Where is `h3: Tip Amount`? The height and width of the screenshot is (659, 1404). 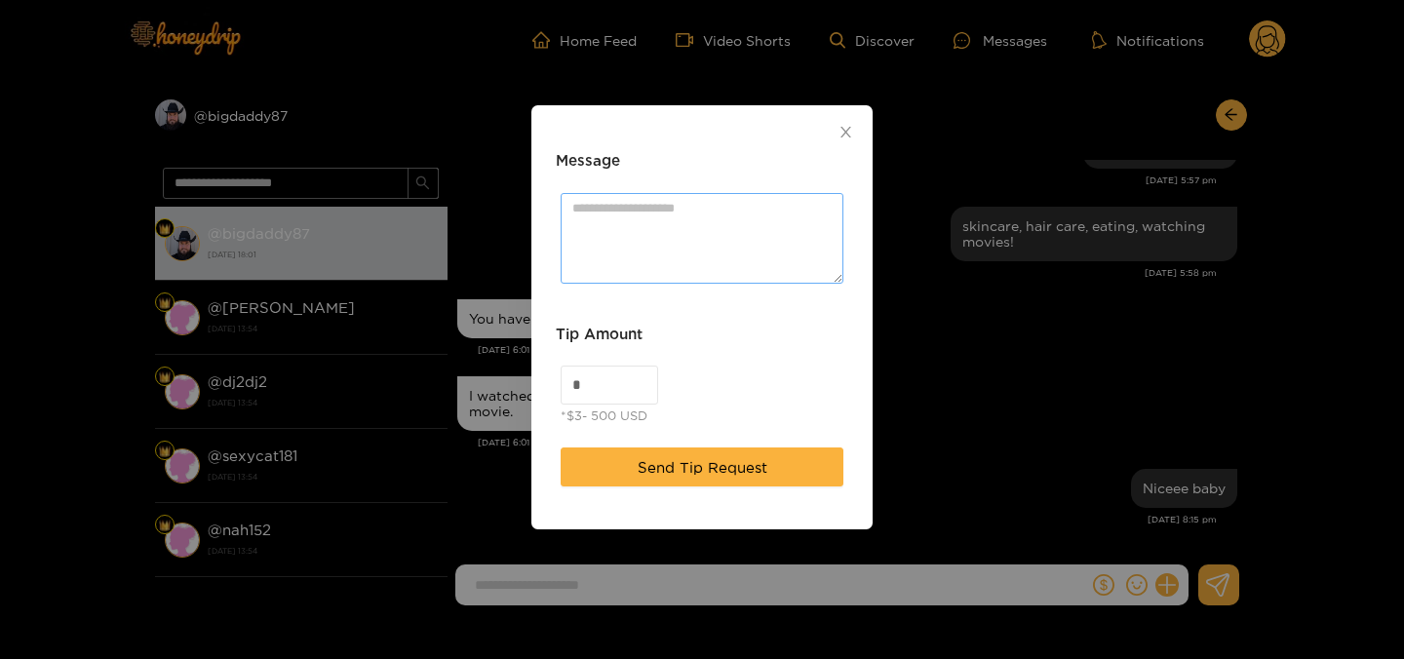 h3: Tip Amount is located at coordinates (599, 334).